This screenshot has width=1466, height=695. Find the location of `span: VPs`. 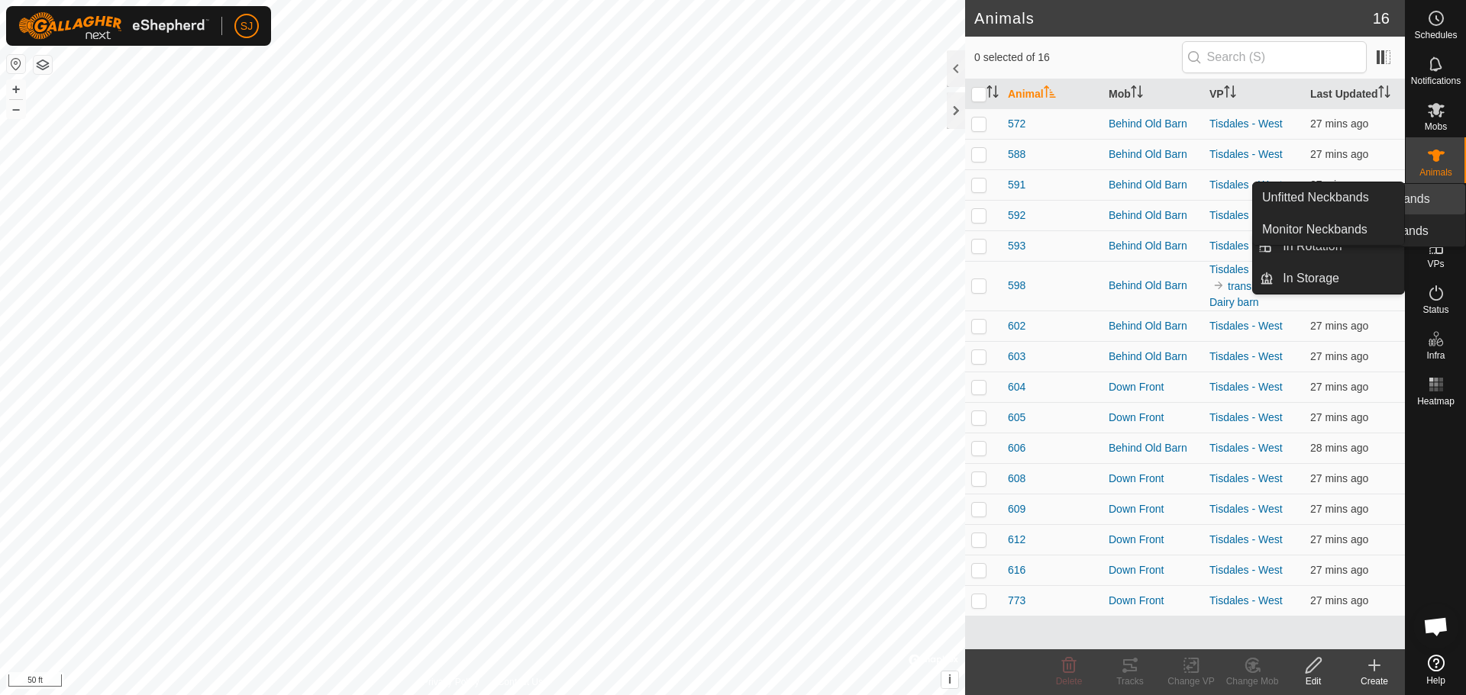

span: VPs is located at coordinates (1435, 264).